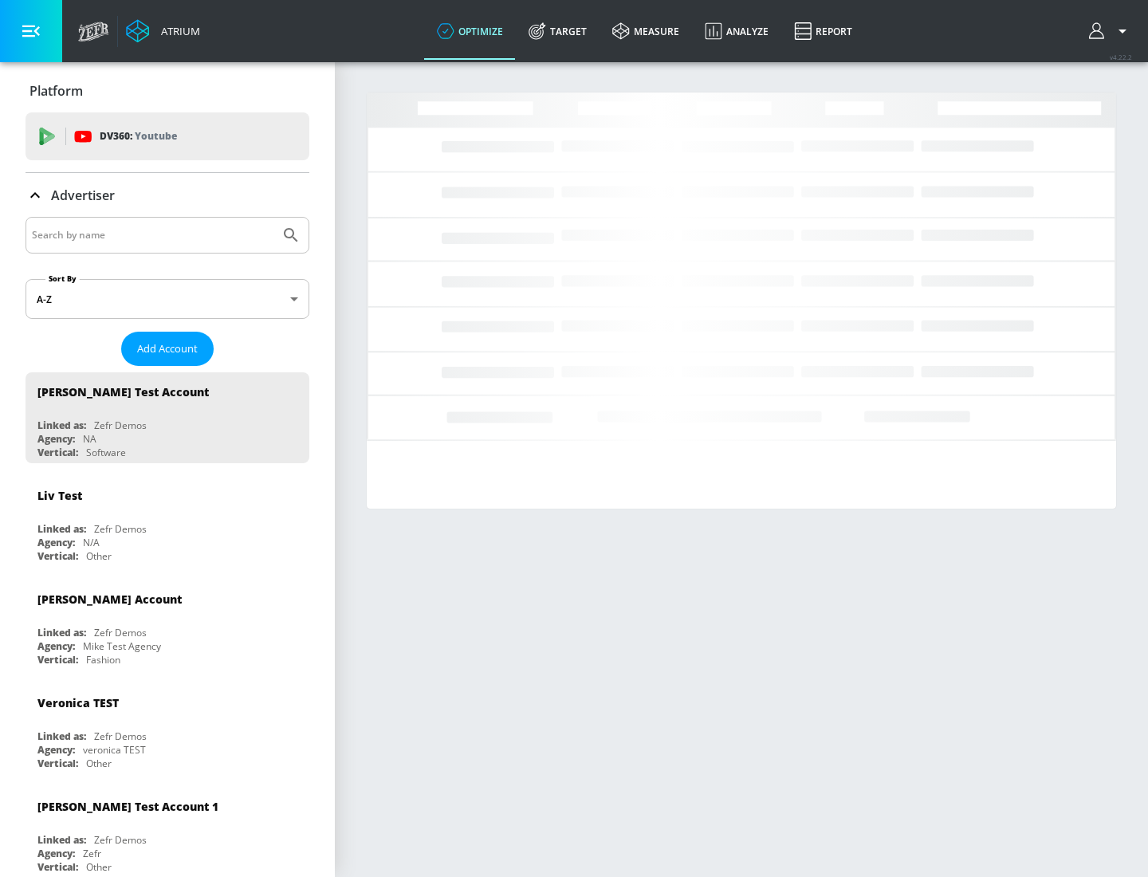 Image resolution: width=1148 pixels, height=877 pixels. I want to click on div: Advertiser, so click(167, 195).